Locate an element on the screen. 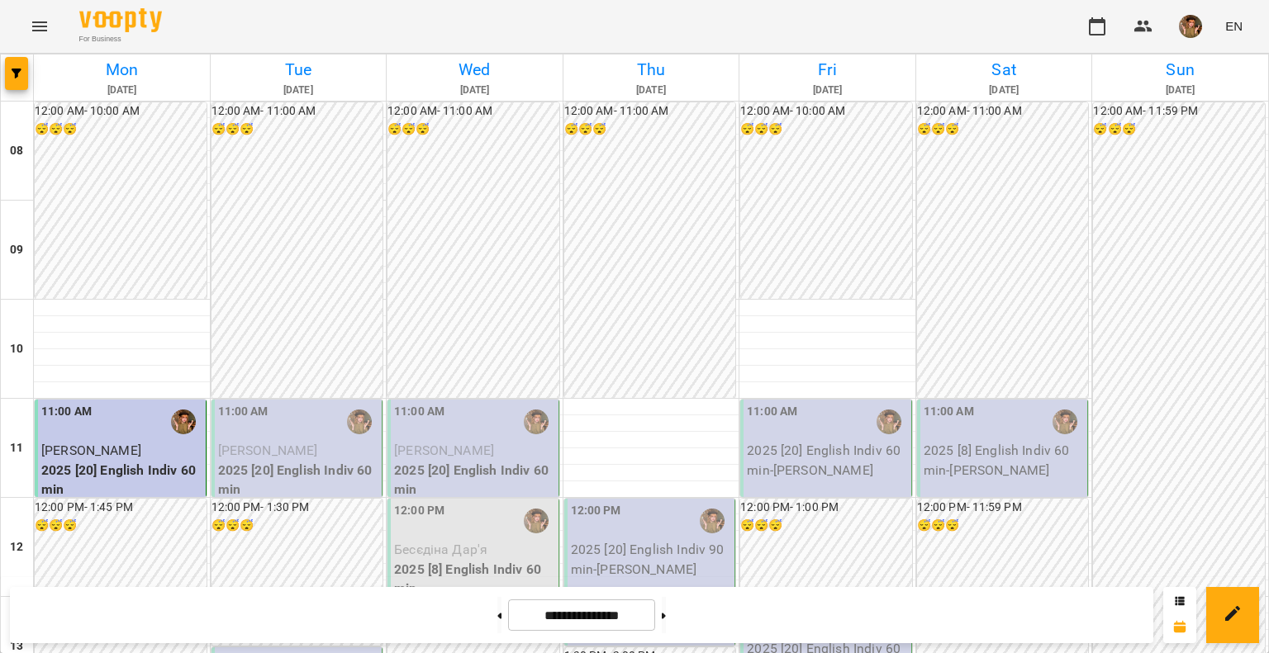 The height and width of the screenshot is (653, 1269). h6: 12:00 PM - 1:45 PM is located at coordinates (121, 508).